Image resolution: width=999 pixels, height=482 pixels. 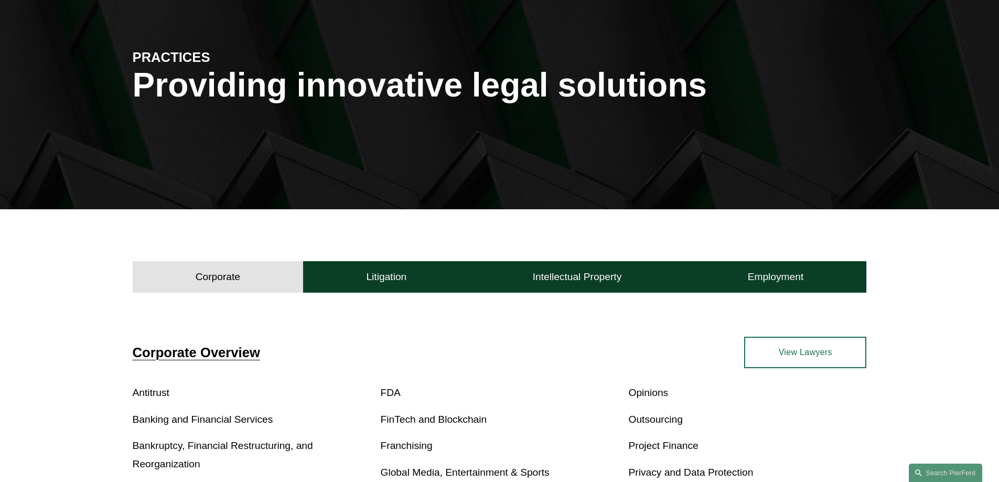 I want to click on span: Corporate Overview, so click(x=196, y=352).